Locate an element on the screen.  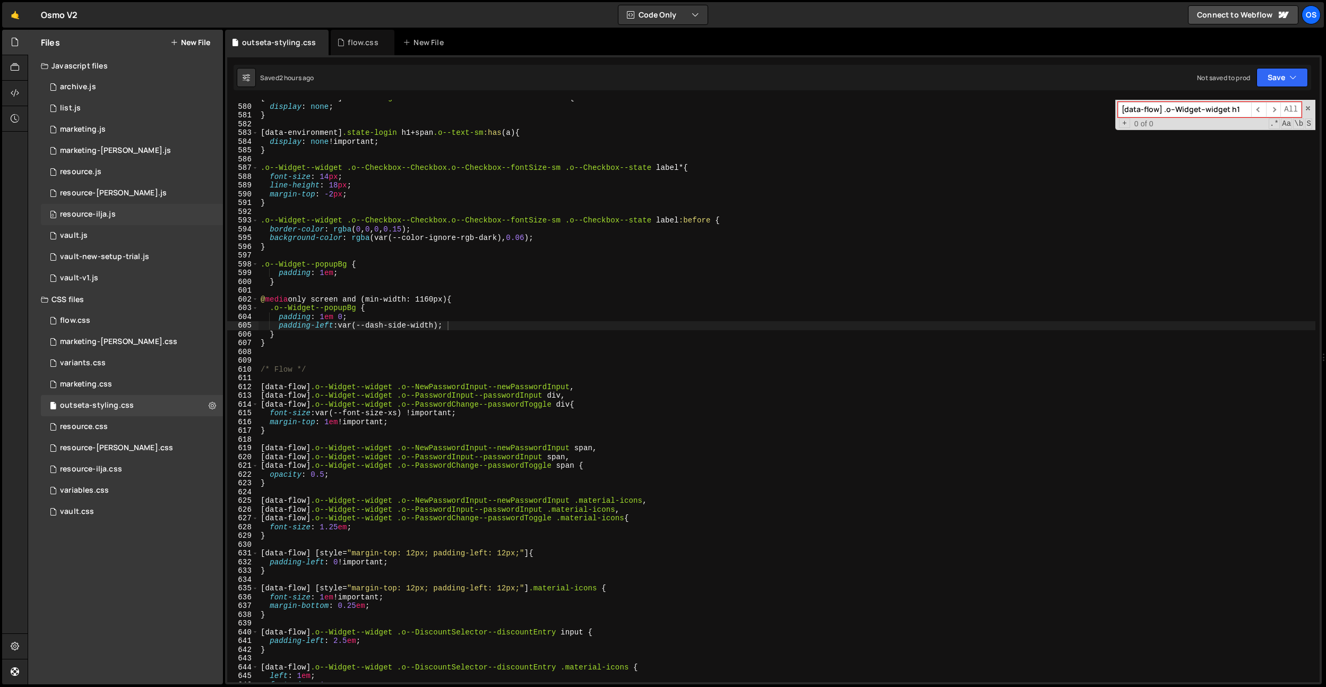
span: Toggle Replace mode is located at coordinates (1124, 123).